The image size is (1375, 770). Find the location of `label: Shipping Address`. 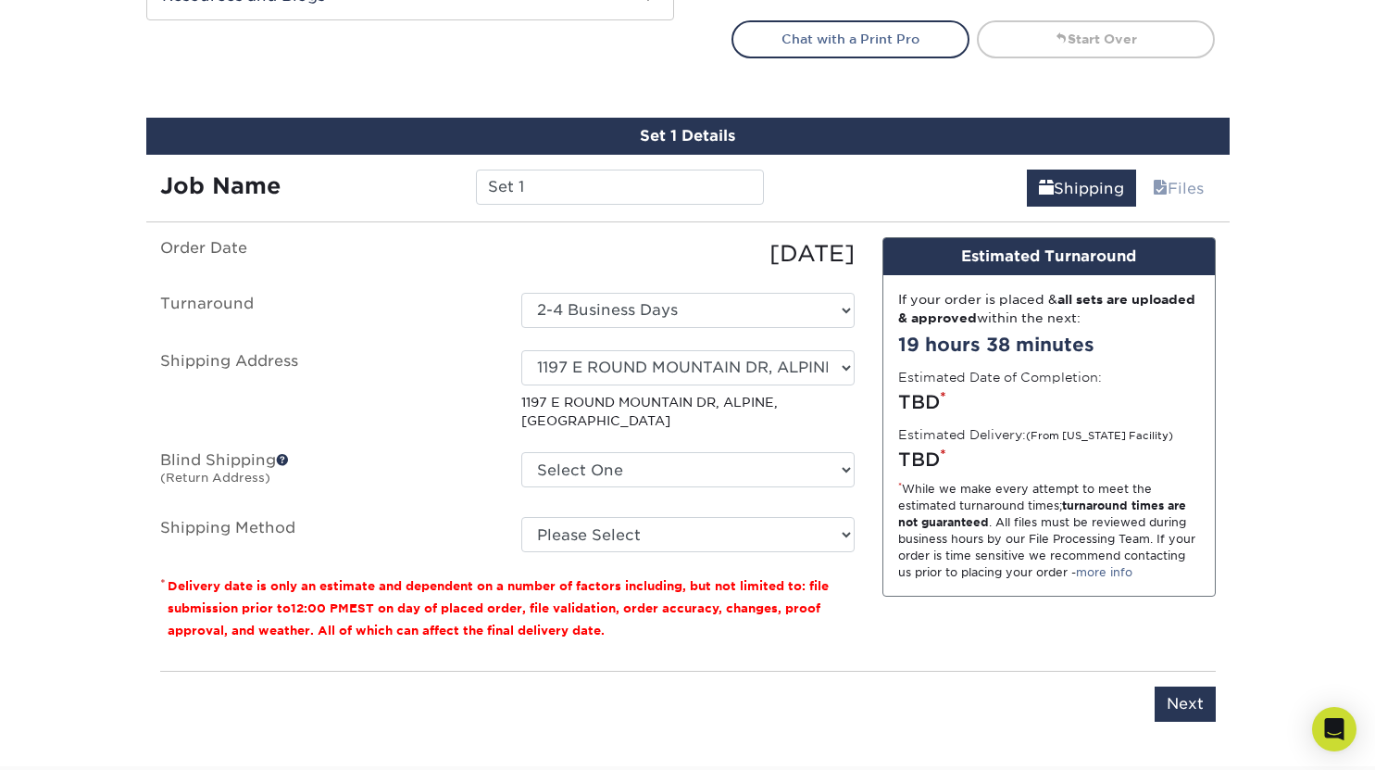

label: Shipping Address is located at coordinates (327, 390).